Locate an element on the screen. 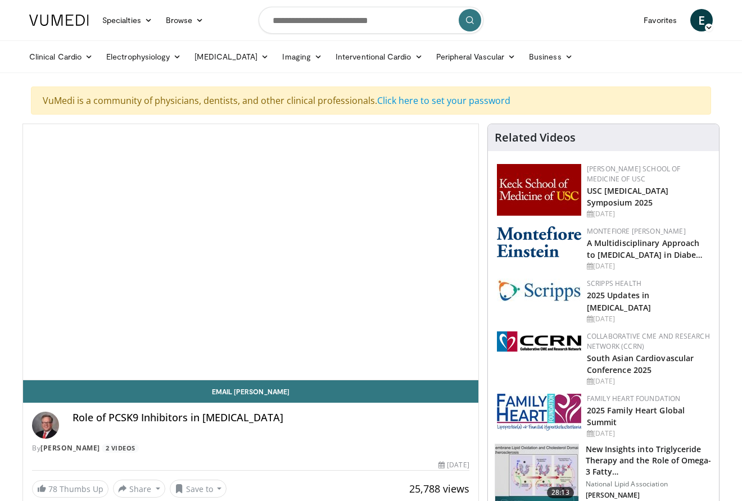  p: National Lipid Association is located at coordinates (648, 484).